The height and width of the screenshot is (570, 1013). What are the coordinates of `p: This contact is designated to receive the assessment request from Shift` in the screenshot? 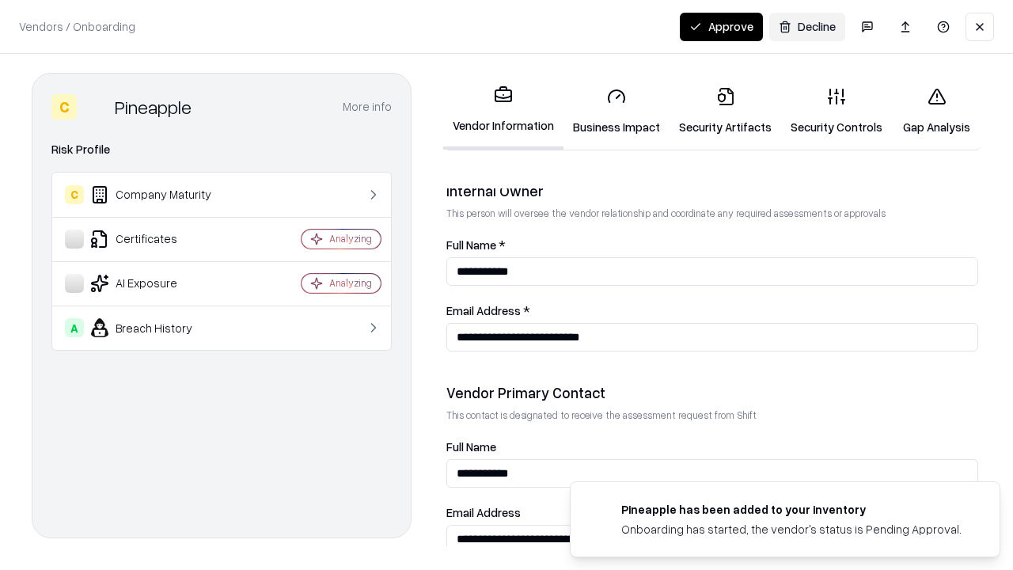 It's located at (712, 415).